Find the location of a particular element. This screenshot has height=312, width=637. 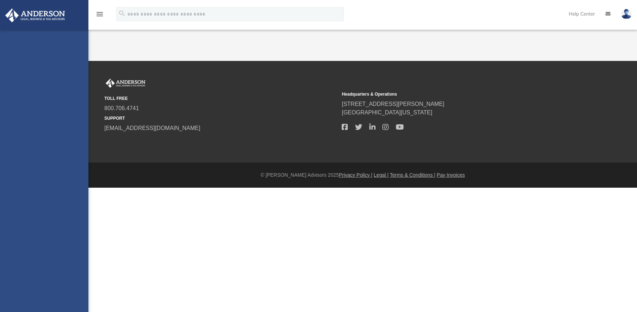

img: User Pic is located at coordinates (626, 14).